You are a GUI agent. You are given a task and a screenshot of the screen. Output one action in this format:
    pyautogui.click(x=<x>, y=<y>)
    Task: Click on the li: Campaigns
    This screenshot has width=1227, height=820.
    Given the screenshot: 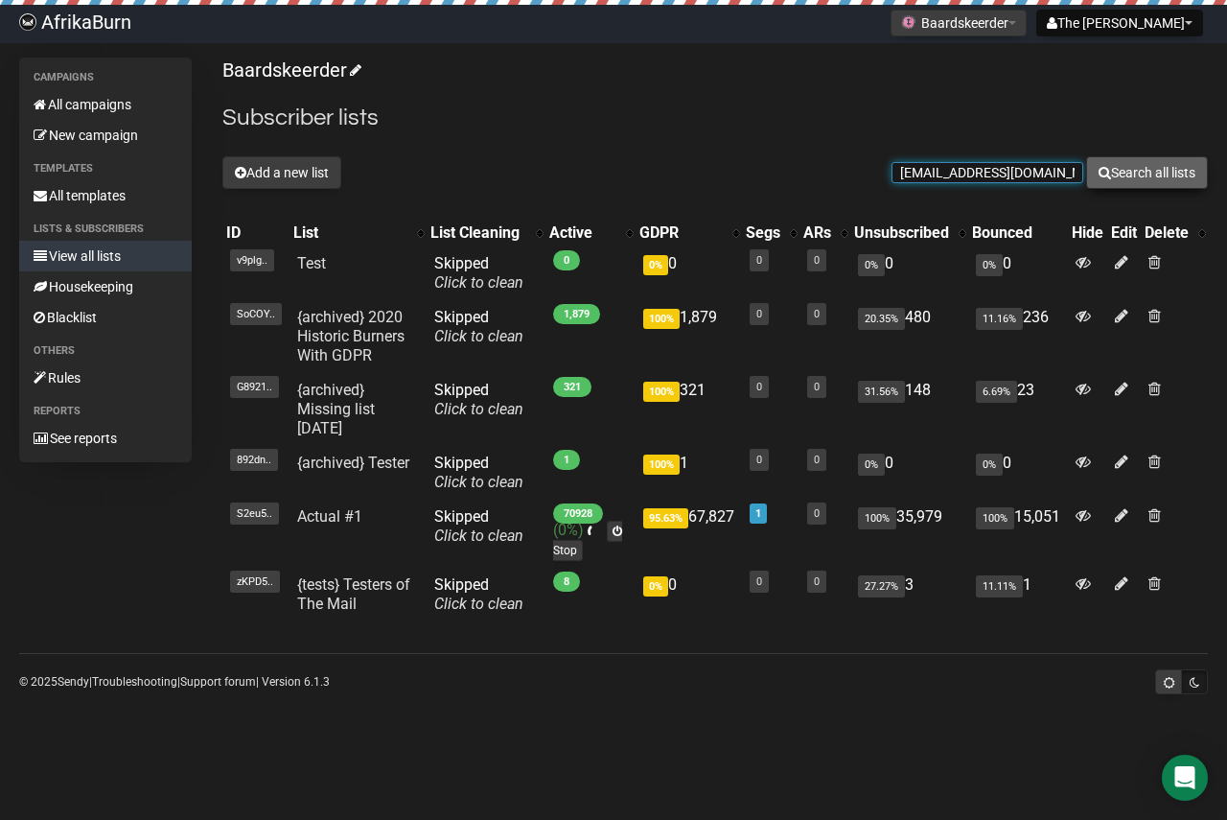 What is the action you would take?
    pyautogui.click(x=105, y=78)
    